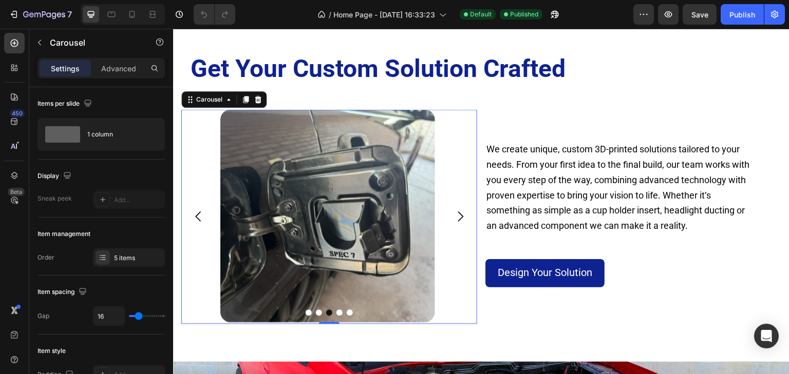  What do you see at coordinates (699, 14) in the screenshot?
I see `button: Save` at bounding box center [699, 14].